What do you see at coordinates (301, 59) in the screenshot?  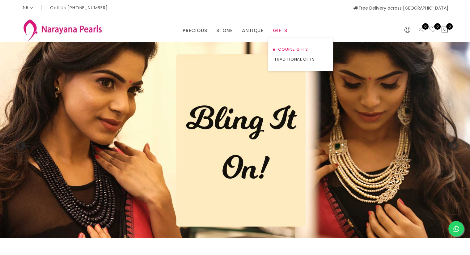 I see `a: TRADITIONAL GIFTS` at bounding box center [301, 59].